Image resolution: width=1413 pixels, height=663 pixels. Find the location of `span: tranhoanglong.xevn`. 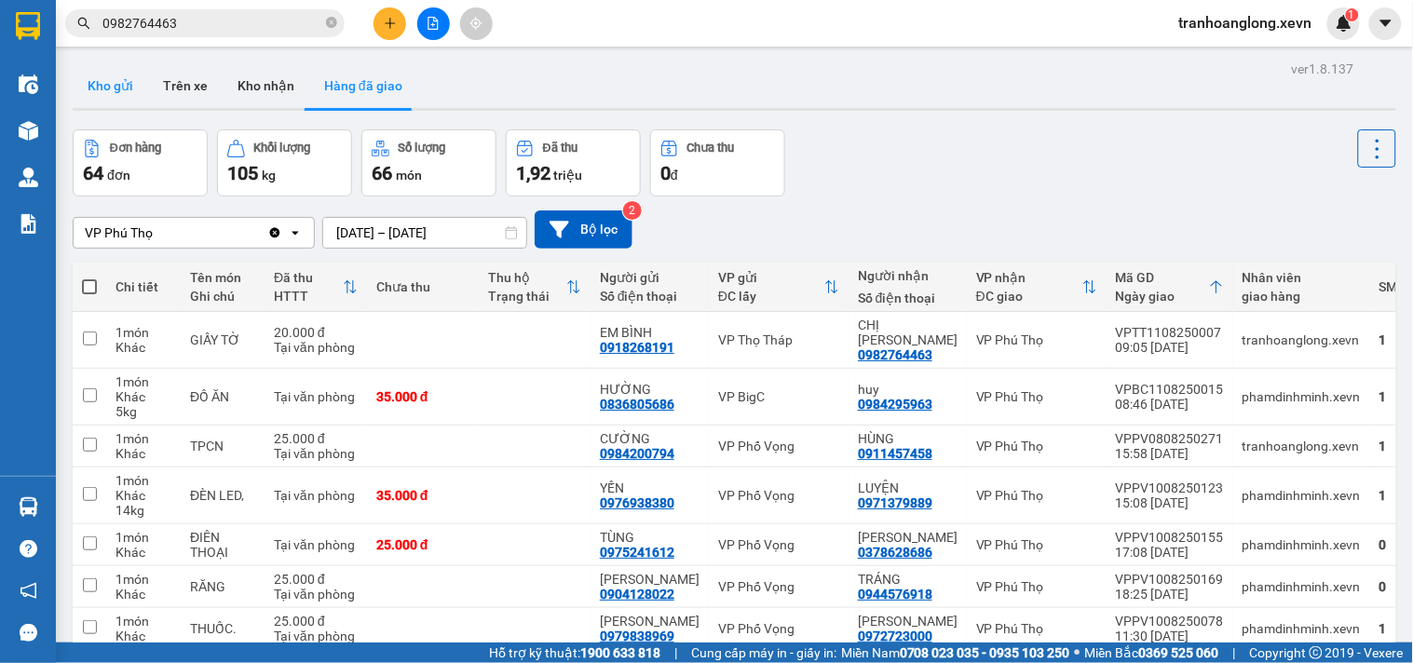

span: tranhoanglong.xevn is located at coordinates (1245, 22).